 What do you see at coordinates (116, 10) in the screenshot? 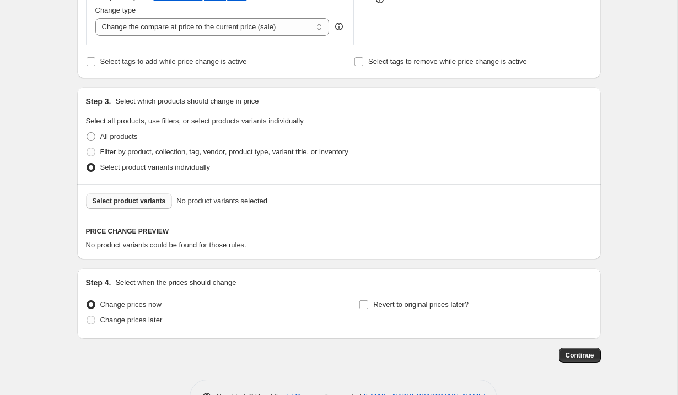
I see `span: Change type` at bounding box center [116, 10].